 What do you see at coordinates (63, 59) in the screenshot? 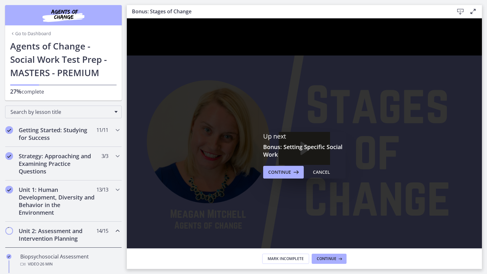
I see `h1: Agents of Change - Social Work Test Prep - MASTERS - PREMIUM` at bounding box center [63, 59].